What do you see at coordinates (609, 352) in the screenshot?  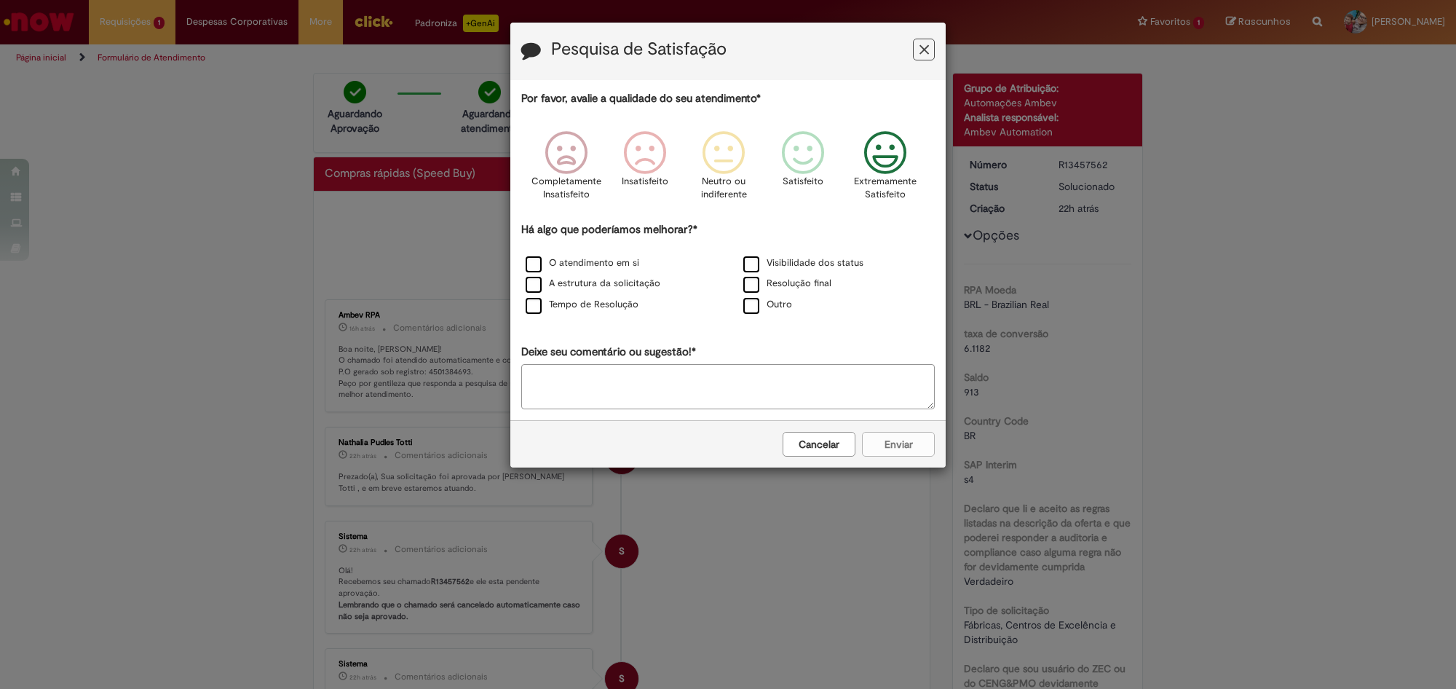 I see `label: Deixe seu comentário ou sugestão!*` at bounding box center [609, 352].